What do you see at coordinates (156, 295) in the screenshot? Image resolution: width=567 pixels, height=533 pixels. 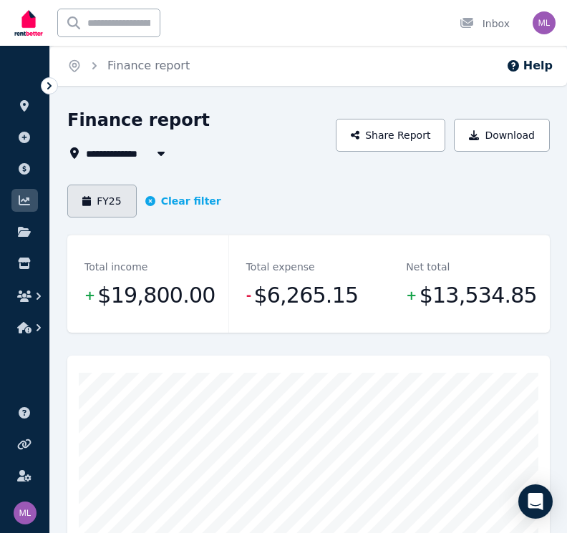 I see `span: $19,800.00` at bounding box center [156, 295].